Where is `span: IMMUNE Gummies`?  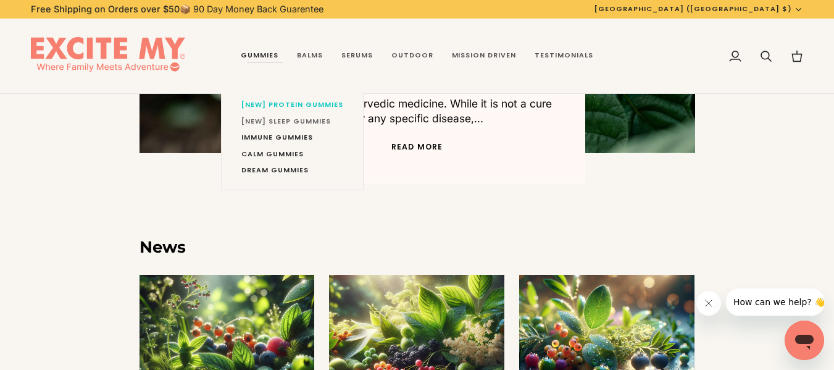
span: IMMUNE Gummies is located at coordinates (292, 138).